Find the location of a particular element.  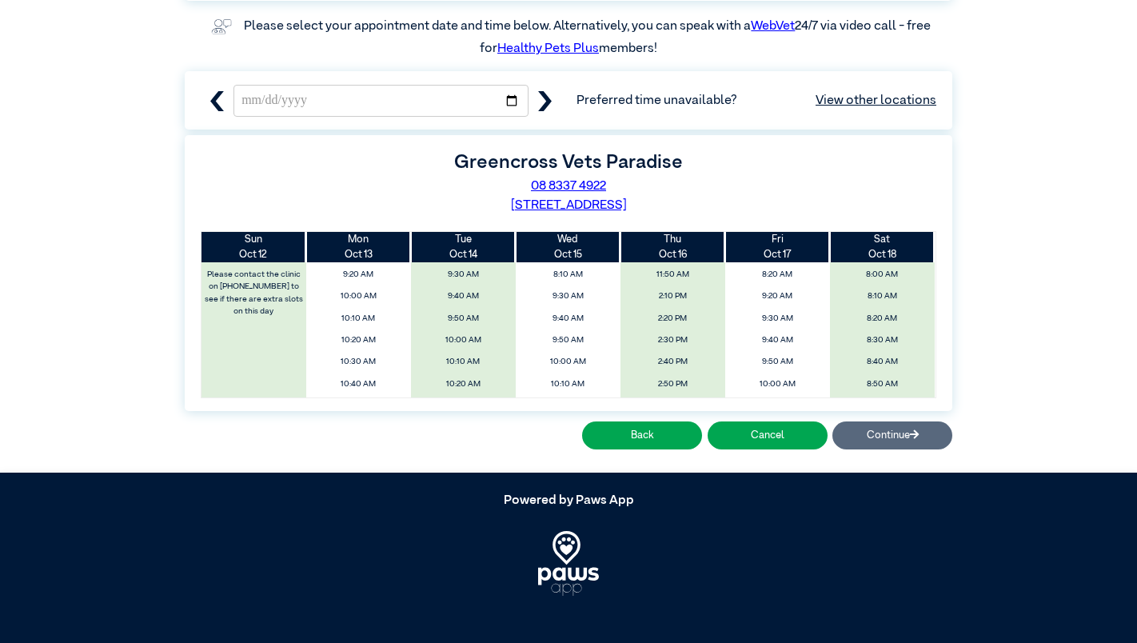

label: Greencross Vets Paradise is located at coordinates (568, 162).